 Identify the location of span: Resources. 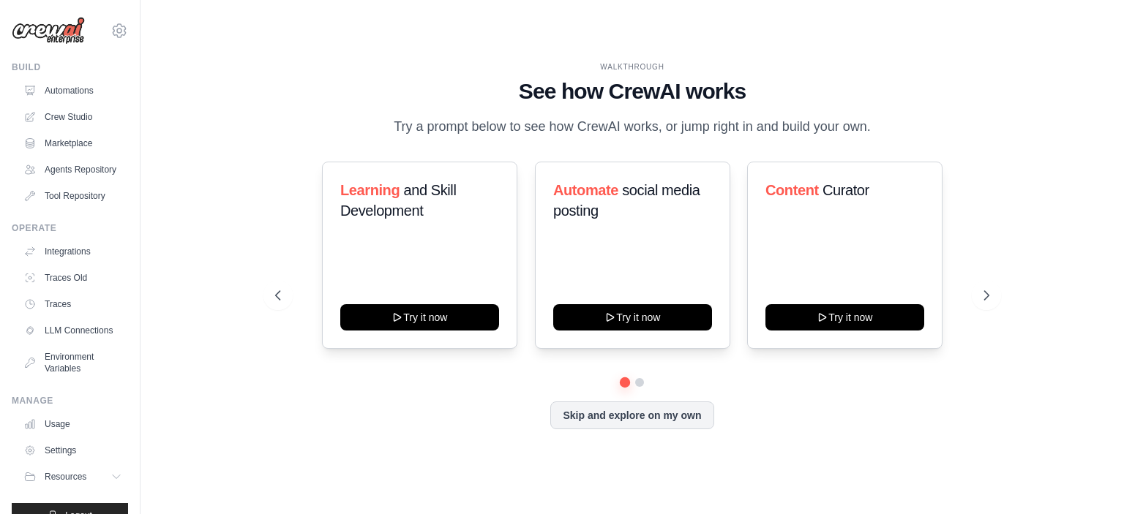
(65, 477).